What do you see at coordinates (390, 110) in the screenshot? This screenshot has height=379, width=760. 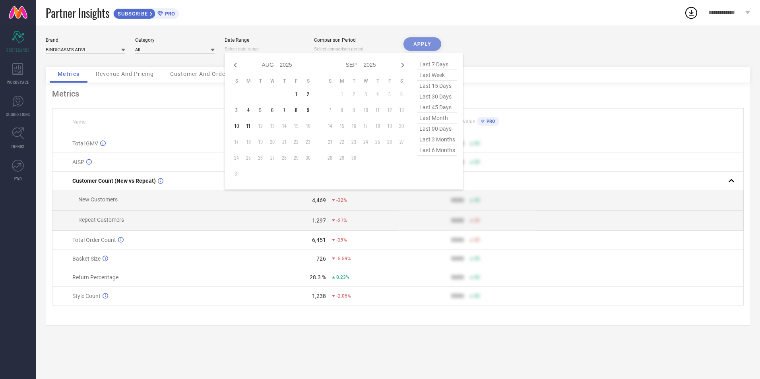 I see `td: Fri Sep 12 2025` at bounding box center [390, 110].